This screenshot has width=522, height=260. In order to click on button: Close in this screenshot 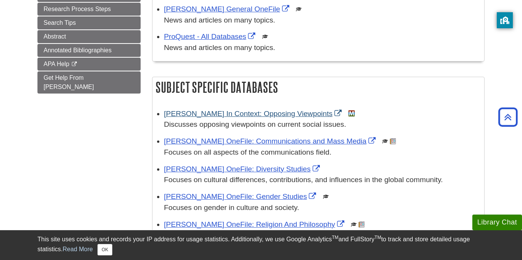, I will do `click(105, 250)`.